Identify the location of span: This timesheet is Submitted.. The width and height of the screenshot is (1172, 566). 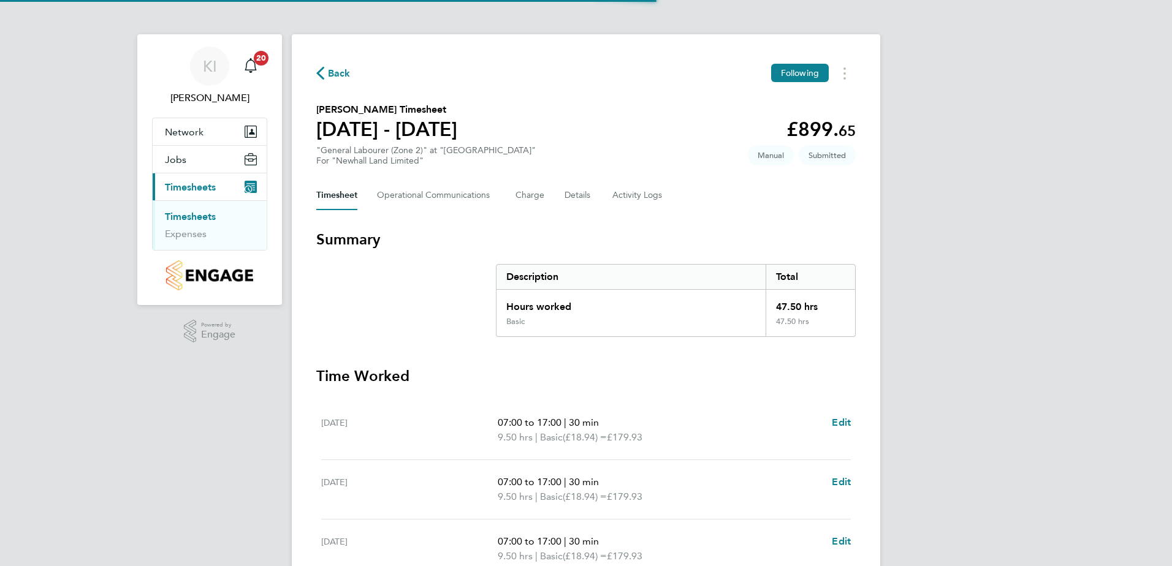
(827, 155).